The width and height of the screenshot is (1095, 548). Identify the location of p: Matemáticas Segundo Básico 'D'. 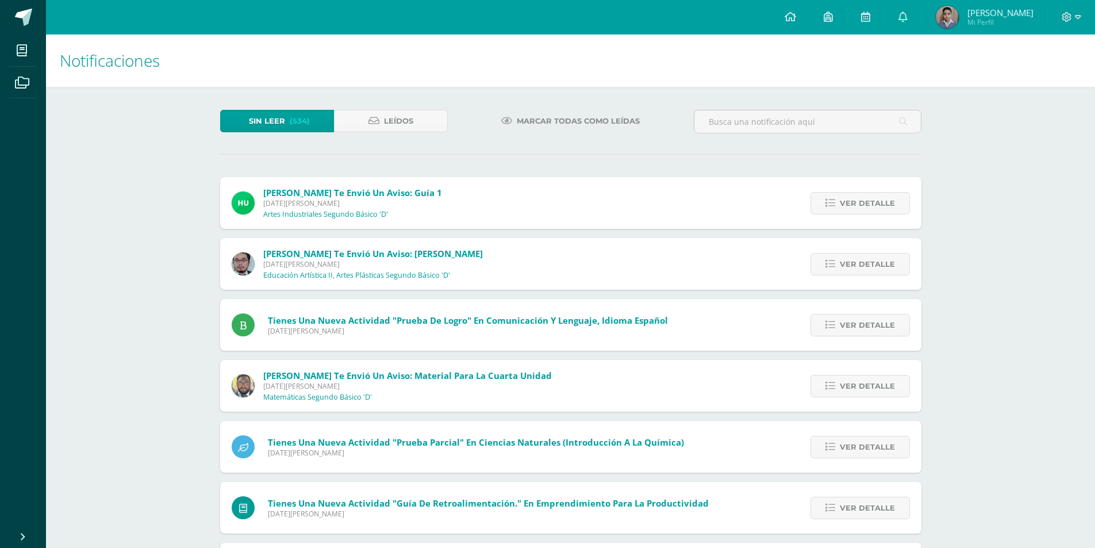
(317, 397).